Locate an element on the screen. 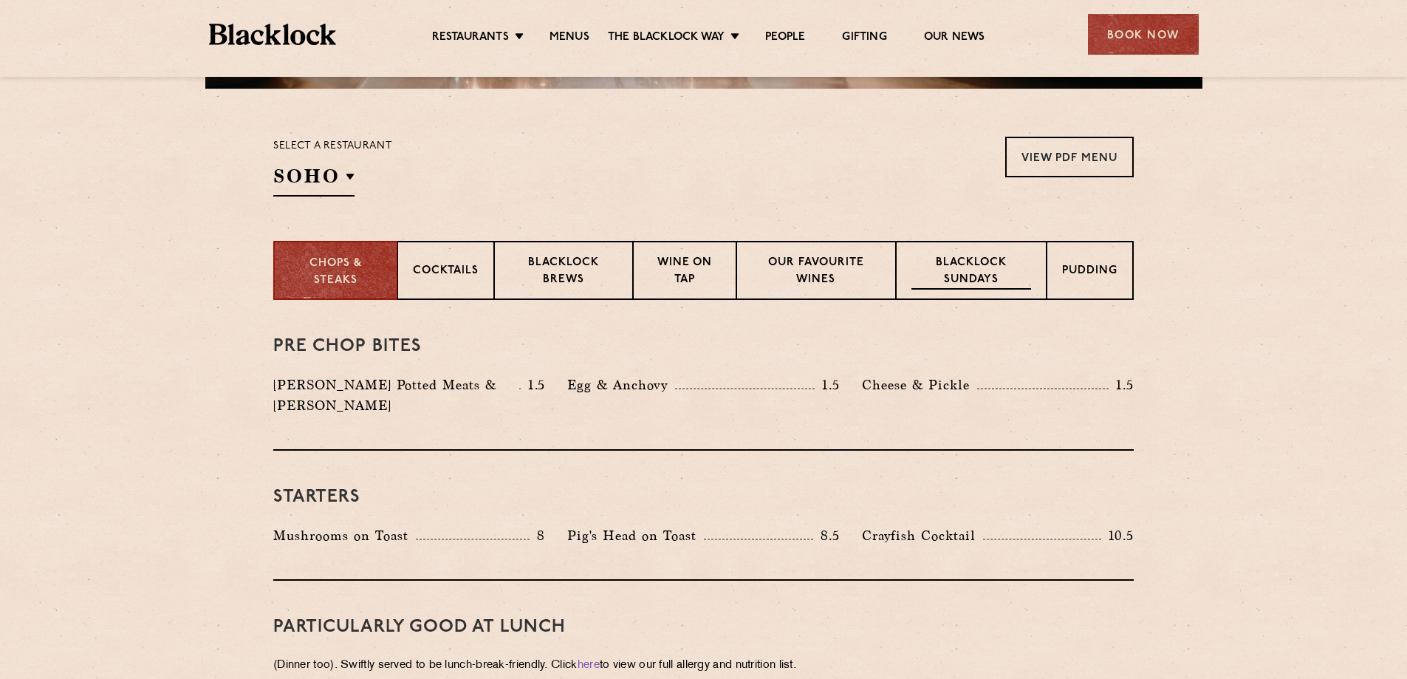 Image resolution: width=1407 pixels, height=679 pixels. a: here is located at coordinates (589, 665).